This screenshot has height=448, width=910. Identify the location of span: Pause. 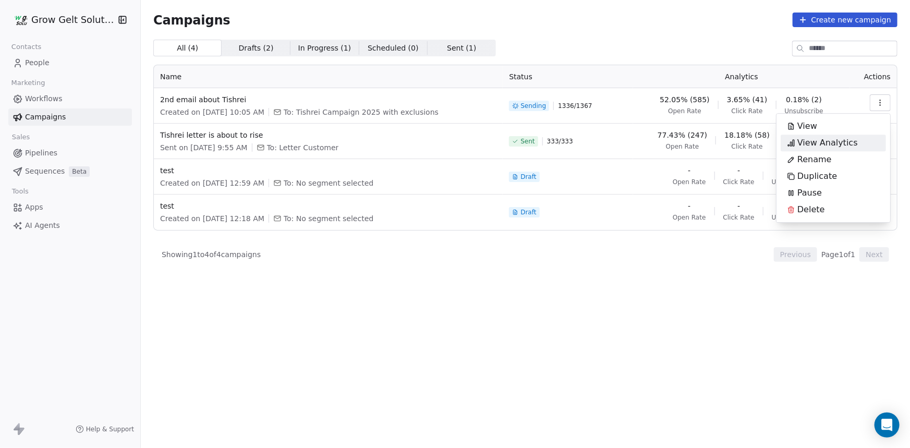
(809, 193).